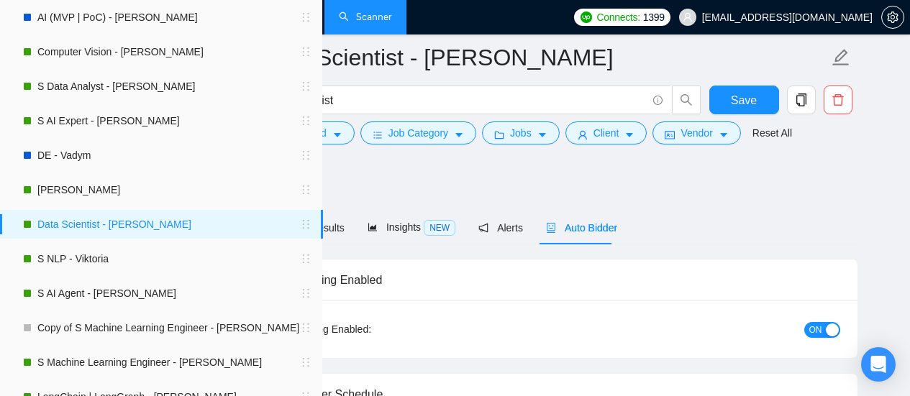 This screenshot has height=396, width=910. Describe the element at coordinates (618, 17) in the screenshot. I see `span: Connects:` at that location.